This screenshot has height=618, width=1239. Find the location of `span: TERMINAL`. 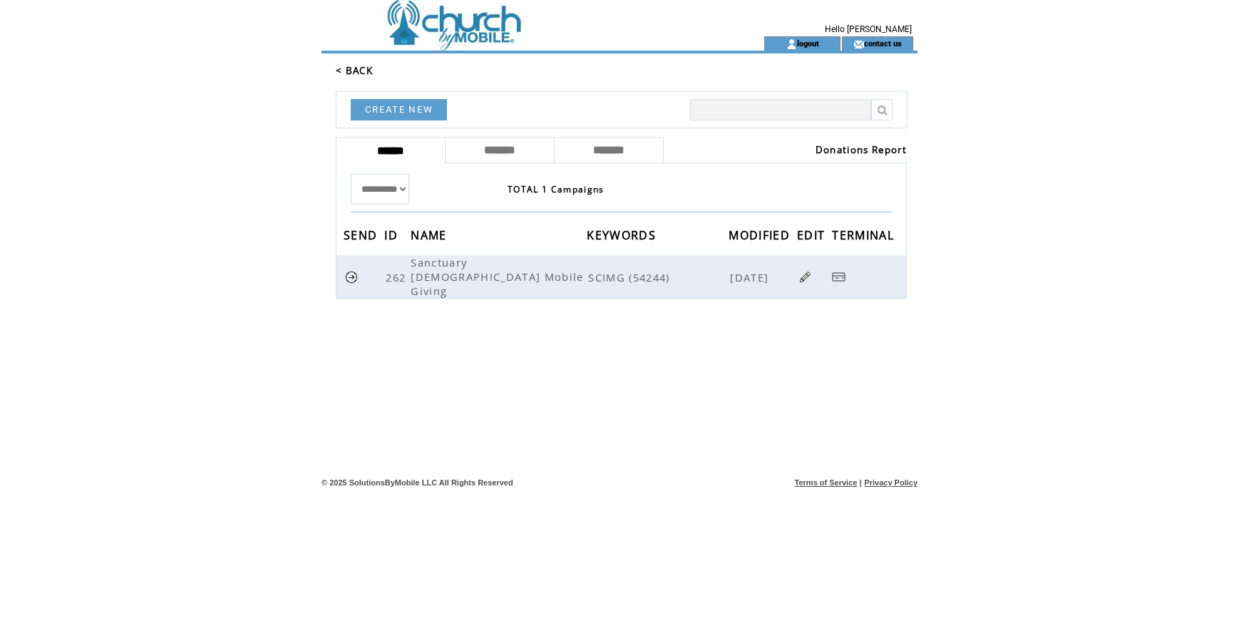

span: TERMINAL is located at coordinates (865, 237).